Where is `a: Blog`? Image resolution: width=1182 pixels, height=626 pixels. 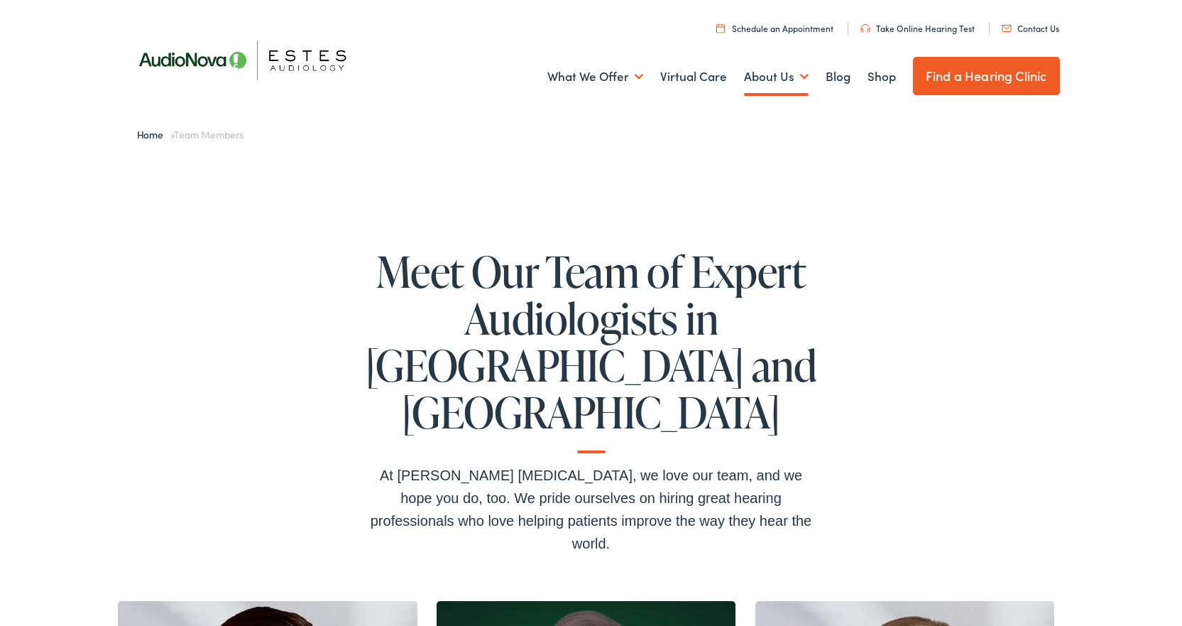
a: Blog is located at coordinates (838, 77).